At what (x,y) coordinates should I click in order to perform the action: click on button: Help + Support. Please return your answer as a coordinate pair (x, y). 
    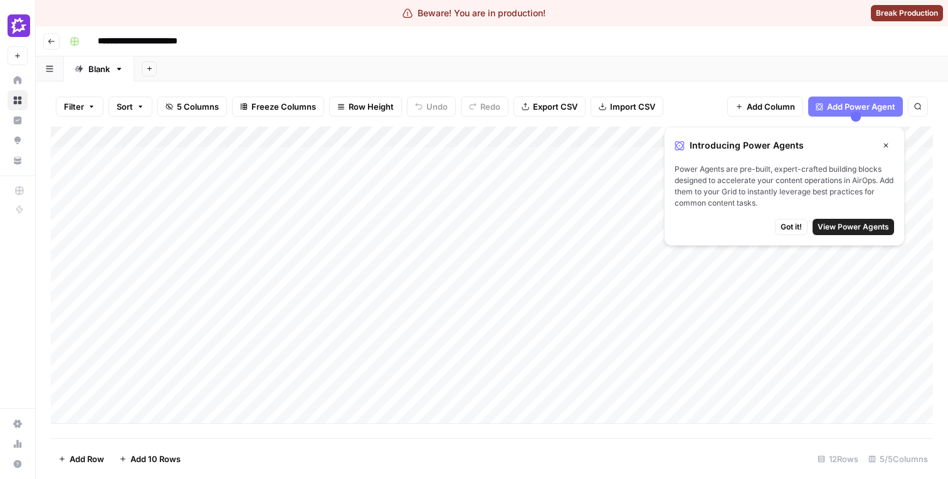
    Looking at the image, I should click on (18, 464).